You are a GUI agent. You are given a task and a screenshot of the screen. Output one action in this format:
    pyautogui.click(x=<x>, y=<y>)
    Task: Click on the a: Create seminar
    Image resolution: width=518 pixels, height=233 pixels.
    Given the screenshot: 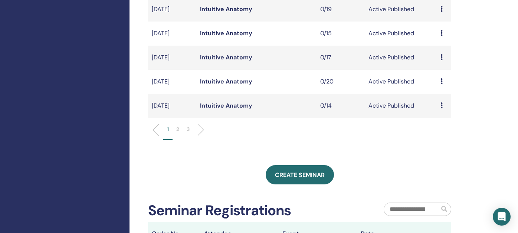 What is the action you would take?
    pyautogui.click(x=300, y=175)
    